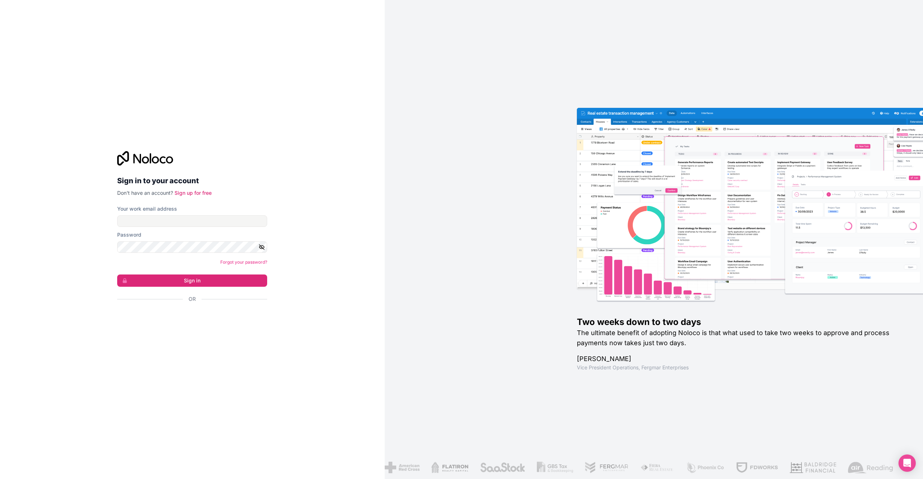  Describe the element at coordinates (870, 467) in the screenshot. I see `img: /assets/airreading-FwAmRzSr.png` at that location.